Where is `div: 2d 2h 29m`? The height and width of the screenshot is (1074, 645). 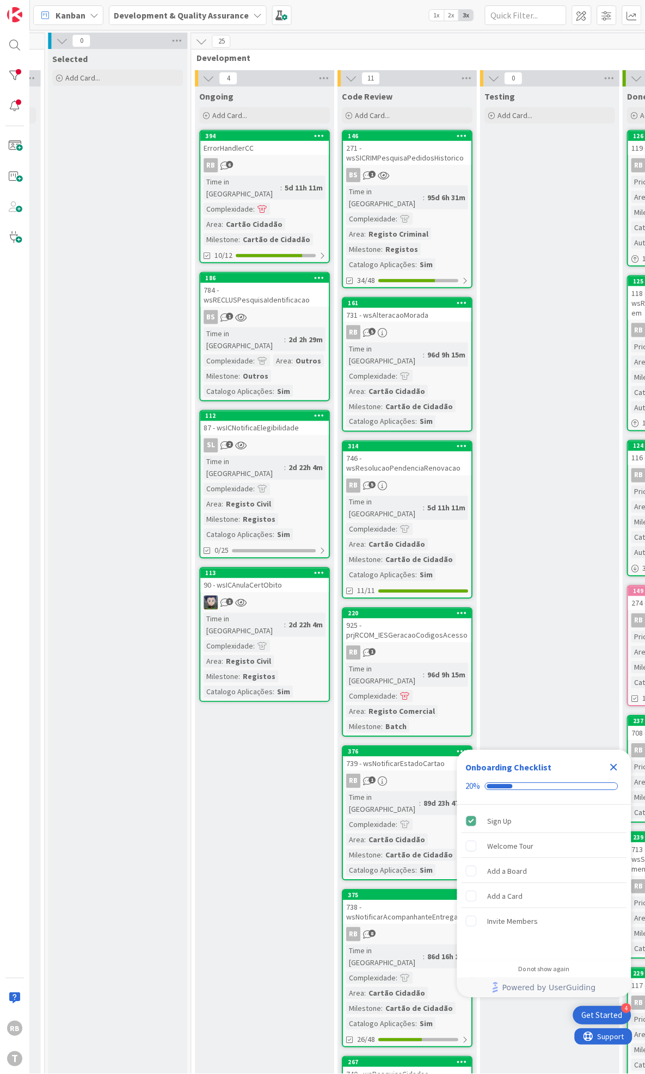
div: 2d 2h 29m is located at coordinates (305, 340).